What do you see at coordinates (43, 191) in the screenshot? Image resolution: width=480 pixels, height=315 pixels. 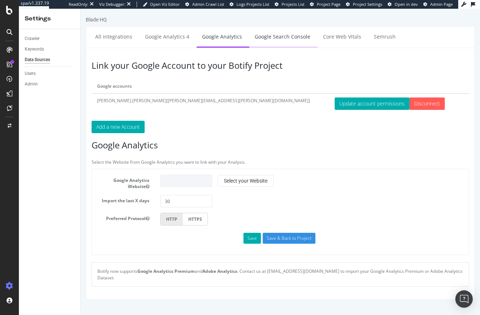 I see `label: Import the last X days` at bounding box center [43, 191].